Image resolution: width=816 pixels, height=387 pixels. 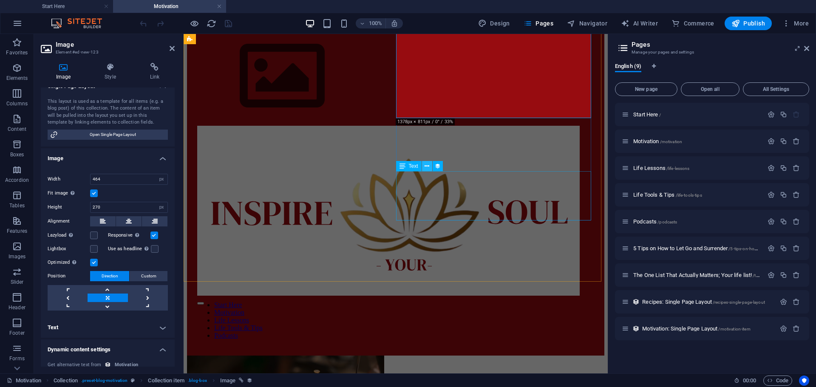 What do you see at coordinates (689, 195) in the screenshot?
I see `span: /life-tools-tips` at bounding box center [689, 195].